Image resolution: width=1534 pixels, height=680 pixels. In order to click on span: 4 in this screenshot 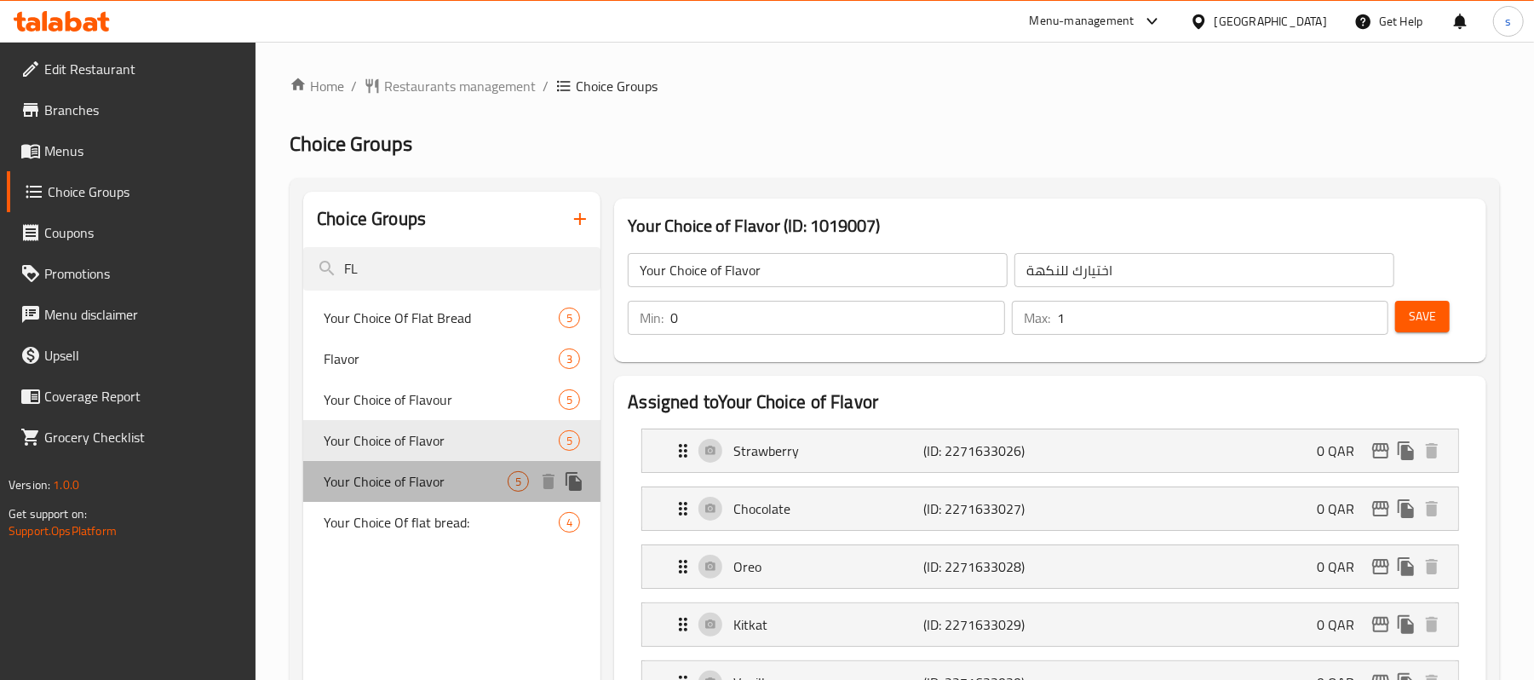, I will do `click(569, 522)`.